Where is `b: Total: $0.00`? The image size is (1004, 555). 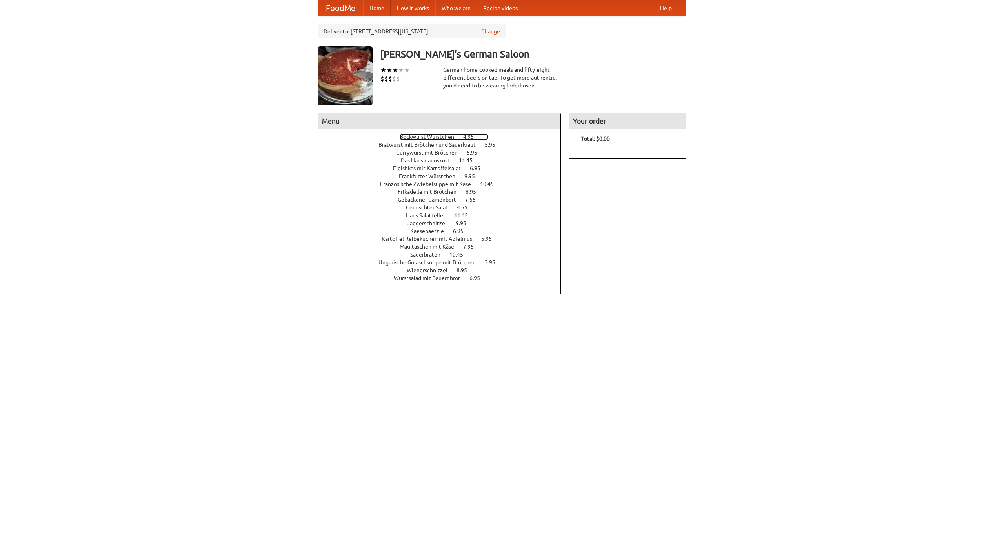 b: Total: $0.00 is located at coordinates (596, 139).